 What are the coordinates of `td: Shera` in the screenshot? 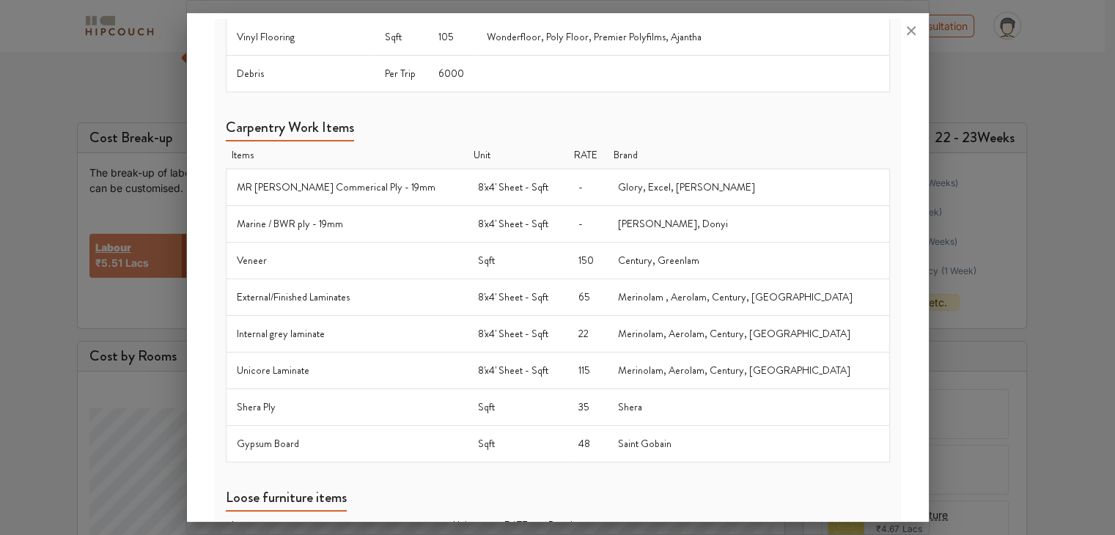 It's located at (748, 407).